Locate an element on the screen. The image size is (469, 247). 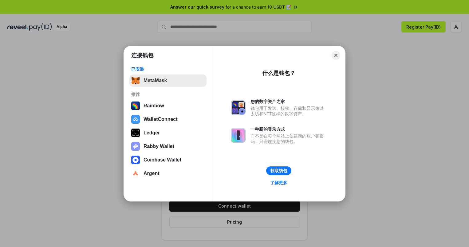
button: WalletConnect is located at coordinates (168, 119).